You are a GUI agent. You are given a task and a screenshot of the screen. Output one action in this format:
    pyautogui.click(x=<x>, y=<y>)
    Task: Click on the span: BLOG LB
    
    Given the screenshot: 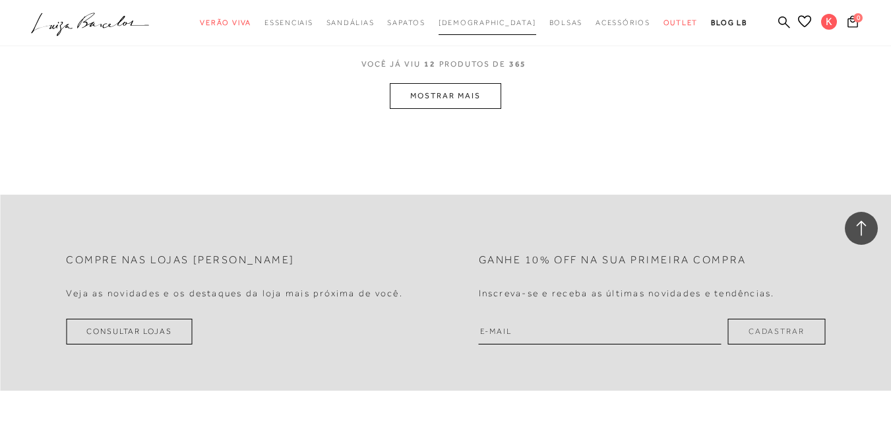 What is the action you would take?
    pyautogui.click(x=729, y=22)
    